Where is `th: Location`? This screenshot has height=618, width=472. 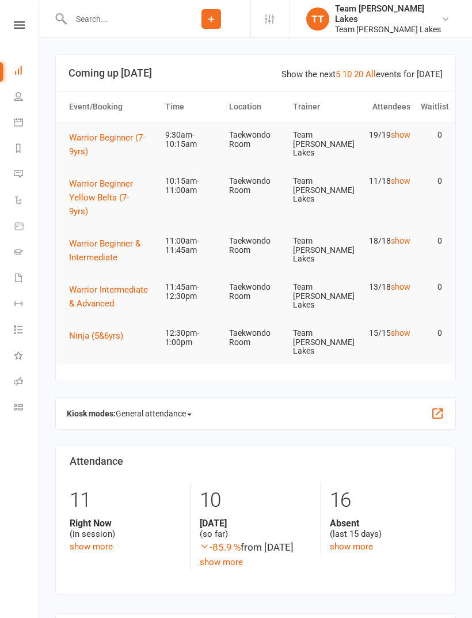 th: Location is located at coordinates (256, 107).